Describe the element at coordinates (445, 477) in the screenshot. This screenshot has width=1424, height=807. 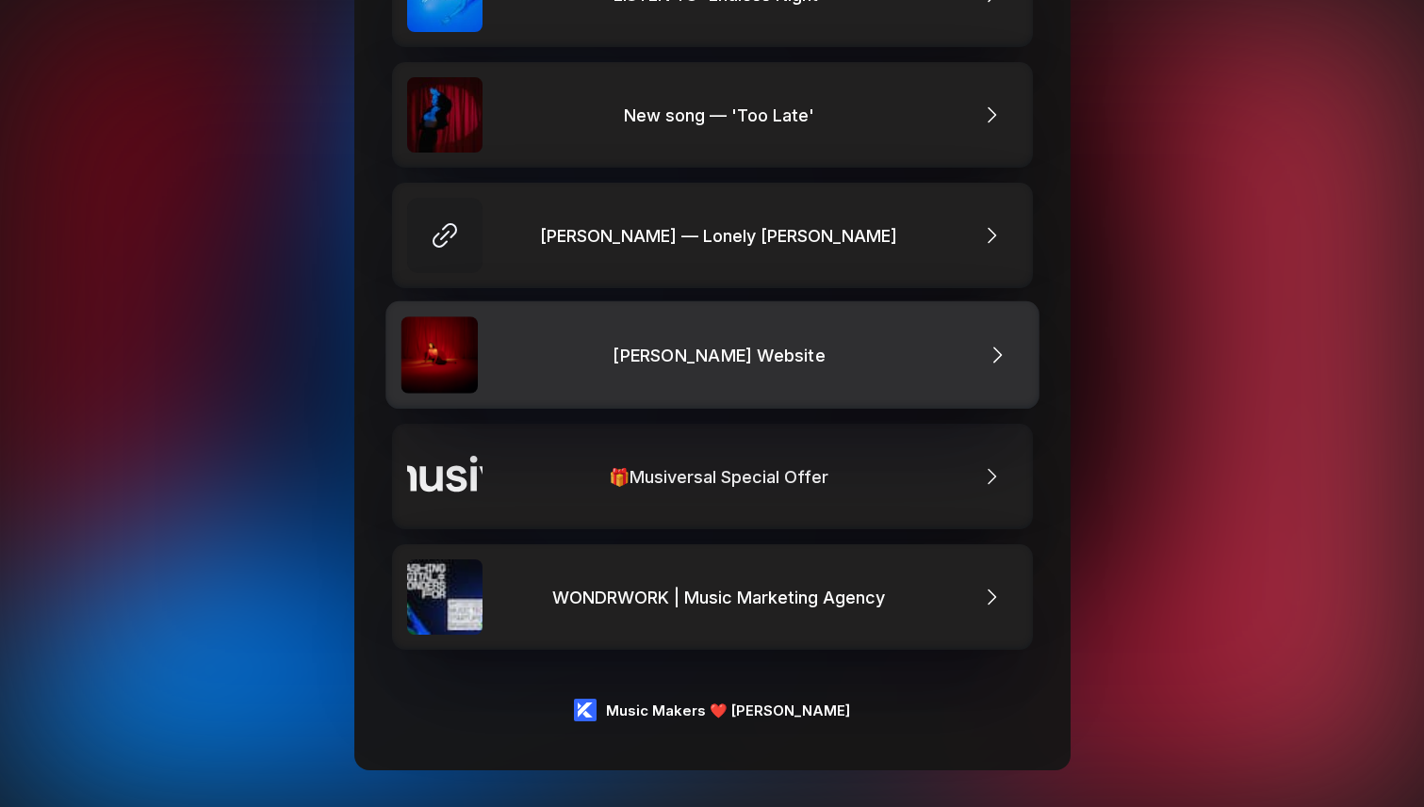
I see `img: 🎁Musiversal Special Offer` at that location.